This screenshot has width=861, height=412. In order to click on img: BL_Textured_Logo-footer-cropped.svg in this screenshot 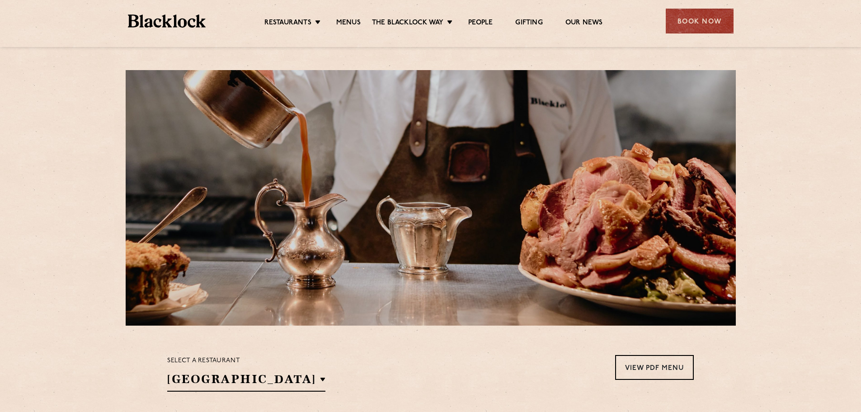, I will do `click(167, 21)`.